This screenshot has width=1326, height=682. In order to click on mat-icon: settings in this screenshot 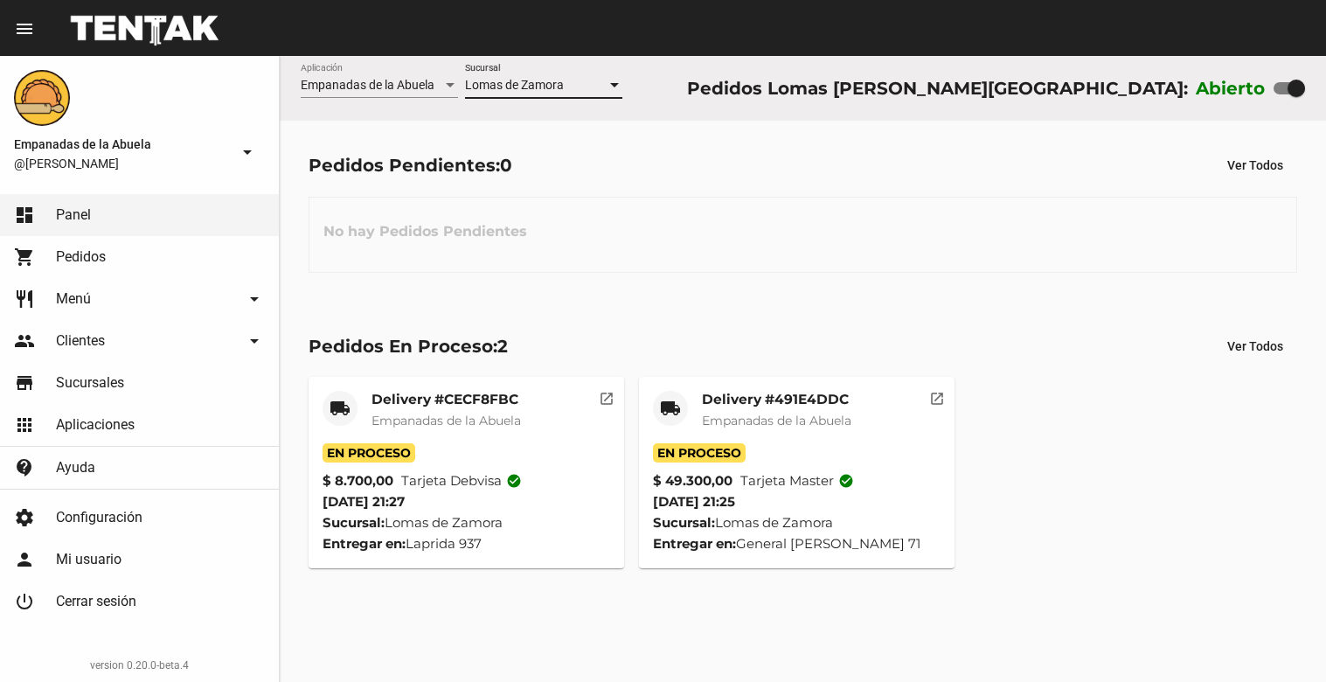, I will do `click(24, 517)`.